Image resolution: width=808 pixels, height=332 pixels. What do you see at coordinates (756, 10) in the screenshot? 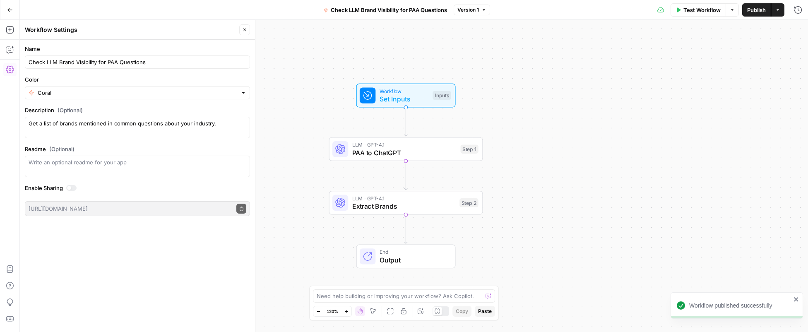
I see `button: Publish` at bounding box center [756, 10].